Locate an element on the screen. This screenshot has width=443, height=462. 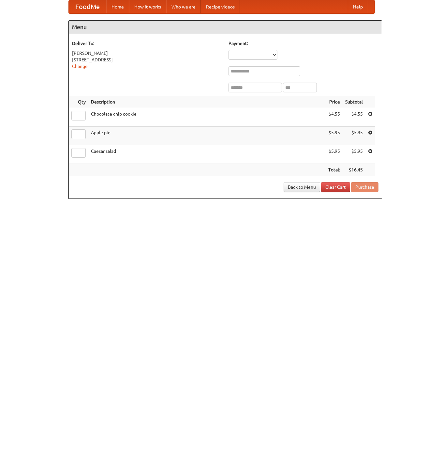
a: Recipe videos is located at coordinates (221, 7).